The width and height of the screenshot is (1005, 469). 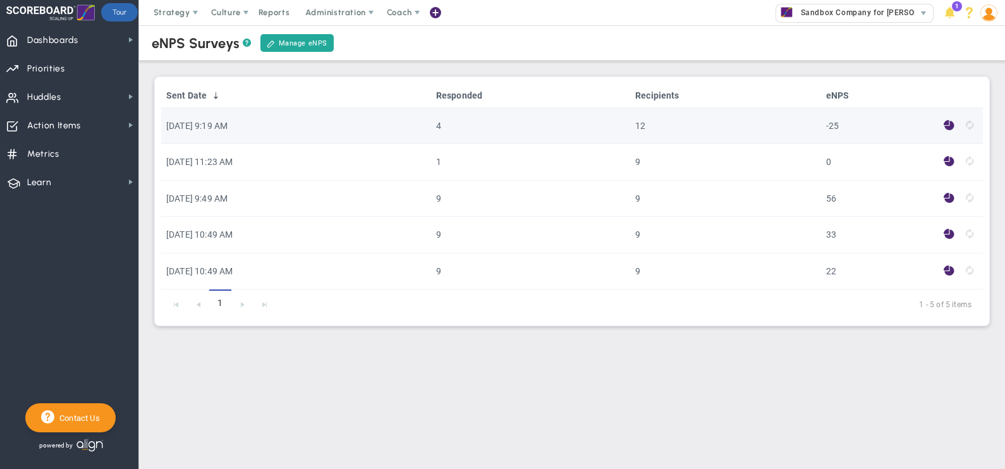 I want to click on a: eNPS, so click(x=879, y=95).